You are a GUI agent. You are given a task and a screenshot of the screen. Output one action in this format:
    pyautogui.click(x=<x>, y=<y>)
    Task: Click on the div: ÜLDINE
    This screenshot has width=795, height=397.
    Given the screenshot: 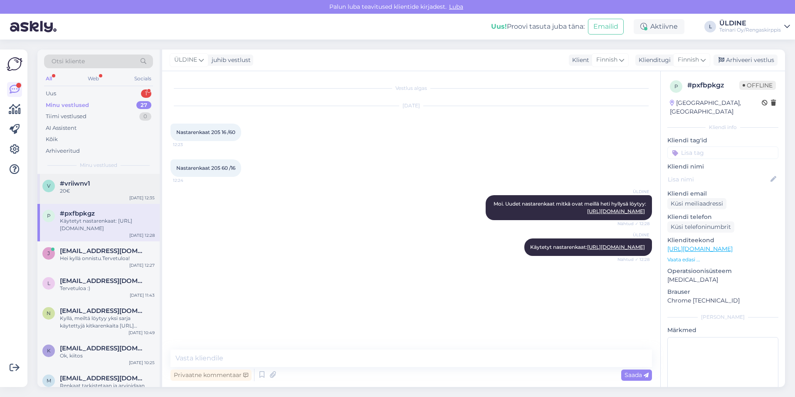 What is the action you would take?
    pyautogui.click(x=750, y=23)
    